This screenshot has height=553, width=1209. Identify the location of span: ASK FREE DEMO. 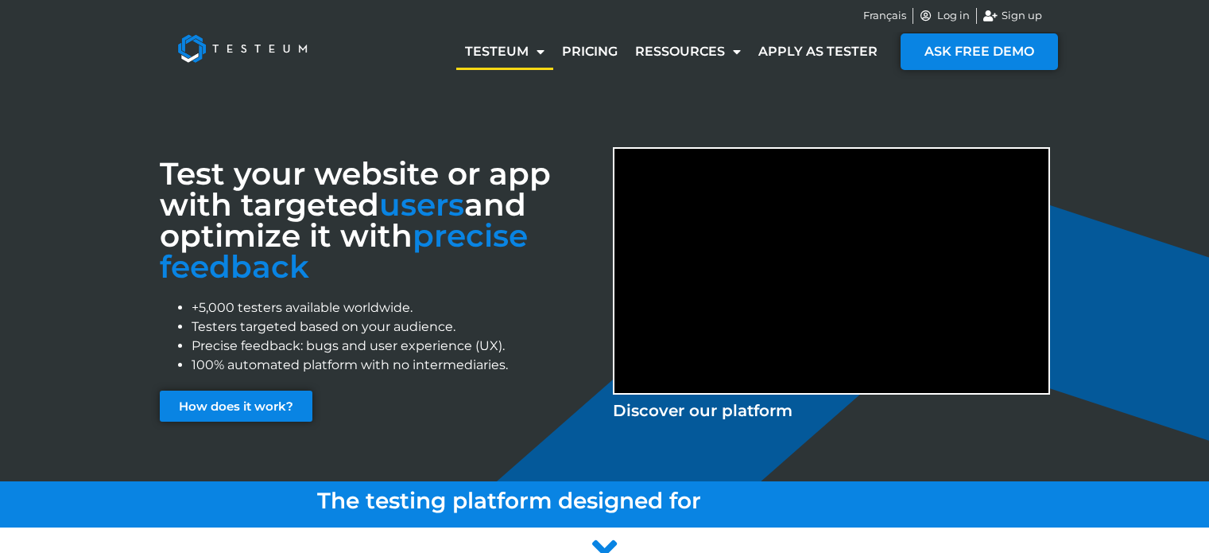
(980, 52).